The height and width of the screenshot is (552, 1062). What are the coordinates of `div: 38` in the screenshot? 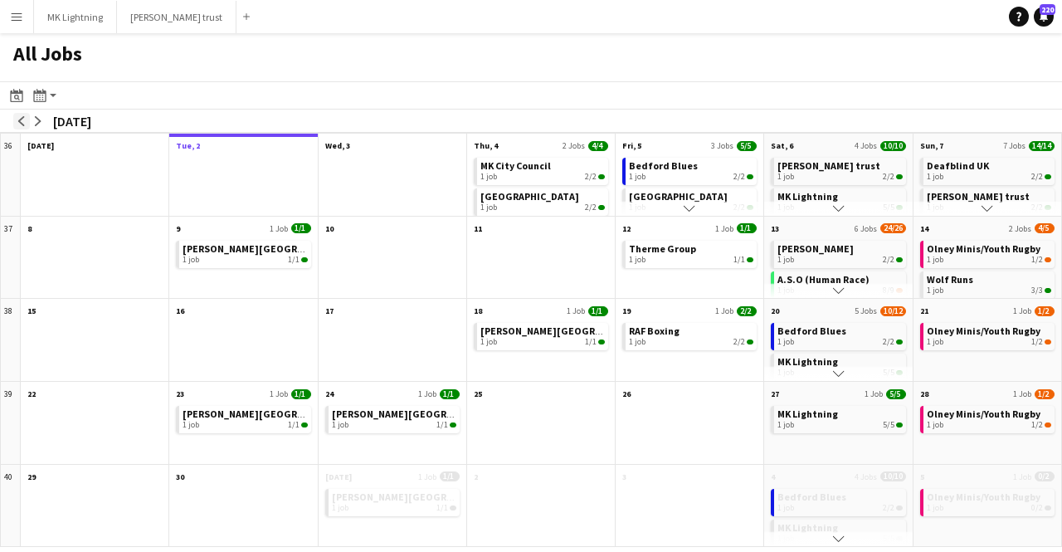 It's located at (11, 340).